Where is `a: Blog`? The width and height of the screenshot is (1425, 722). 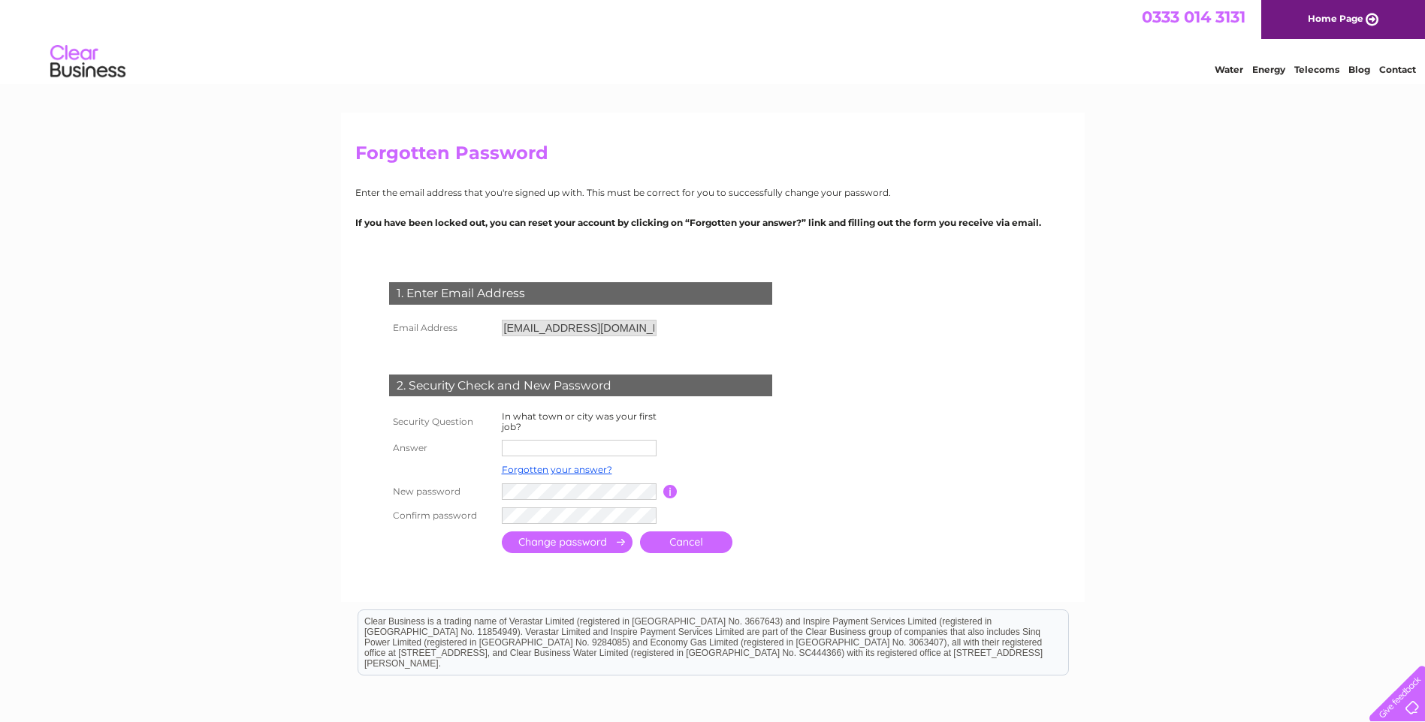 a: Blog is located at coordinates (1358, 69).